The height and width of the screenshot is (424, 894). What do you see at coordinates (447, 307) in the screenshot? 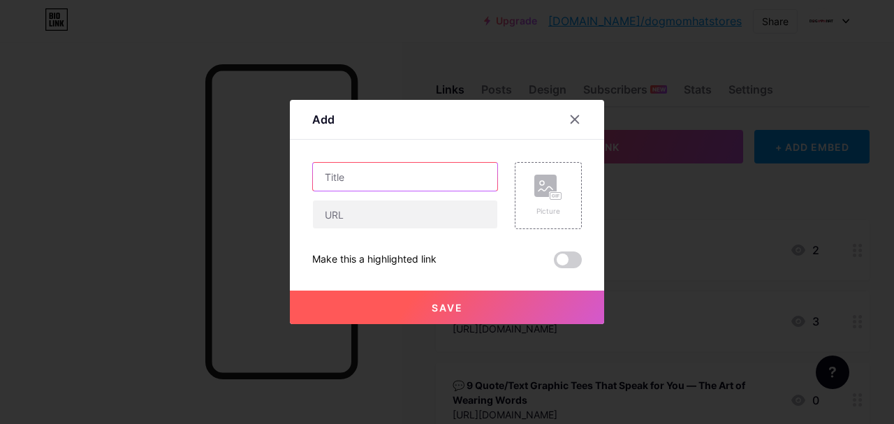
I see `button: Save` at bounding box center [447, 307].